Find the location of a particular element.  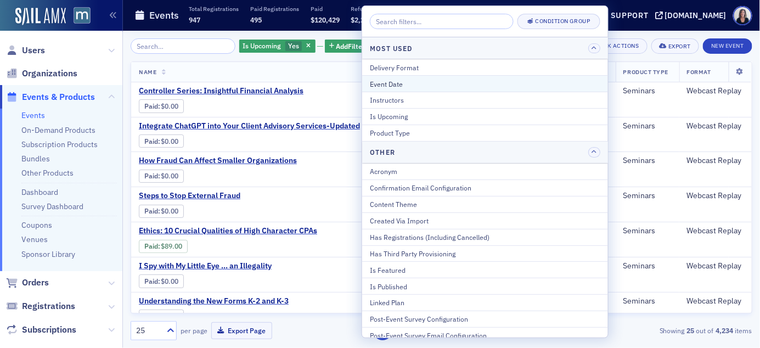

button: Acronym is located at coordinates (485, 171).